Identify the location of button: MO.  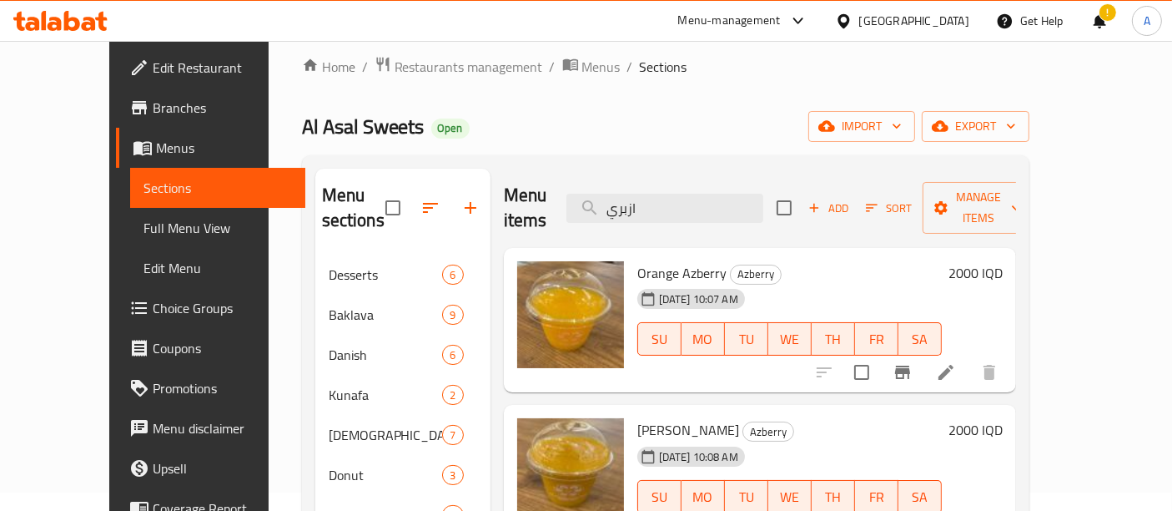
(703, 339).